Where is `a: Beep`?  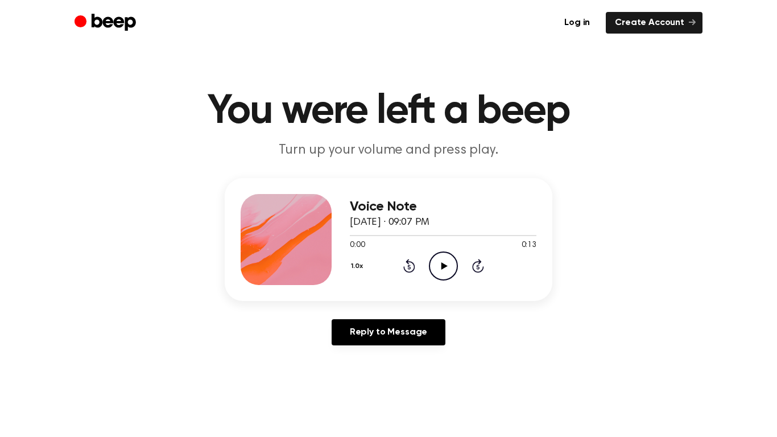 a: Beep is located at coordinates (106, 23).